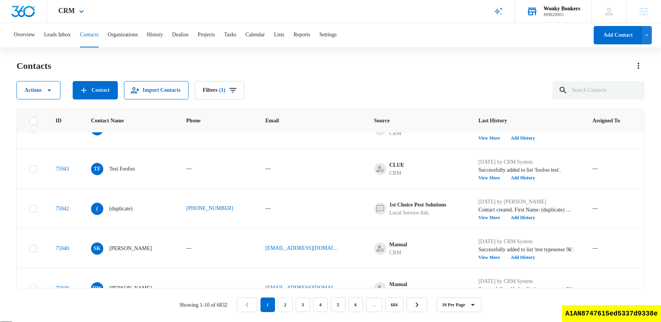 Image resolution: width=661 pixels, height=322 pixels. Describe the element at coordinates (285, 305) in the screenshot. I see `a: Page 2` at that location.